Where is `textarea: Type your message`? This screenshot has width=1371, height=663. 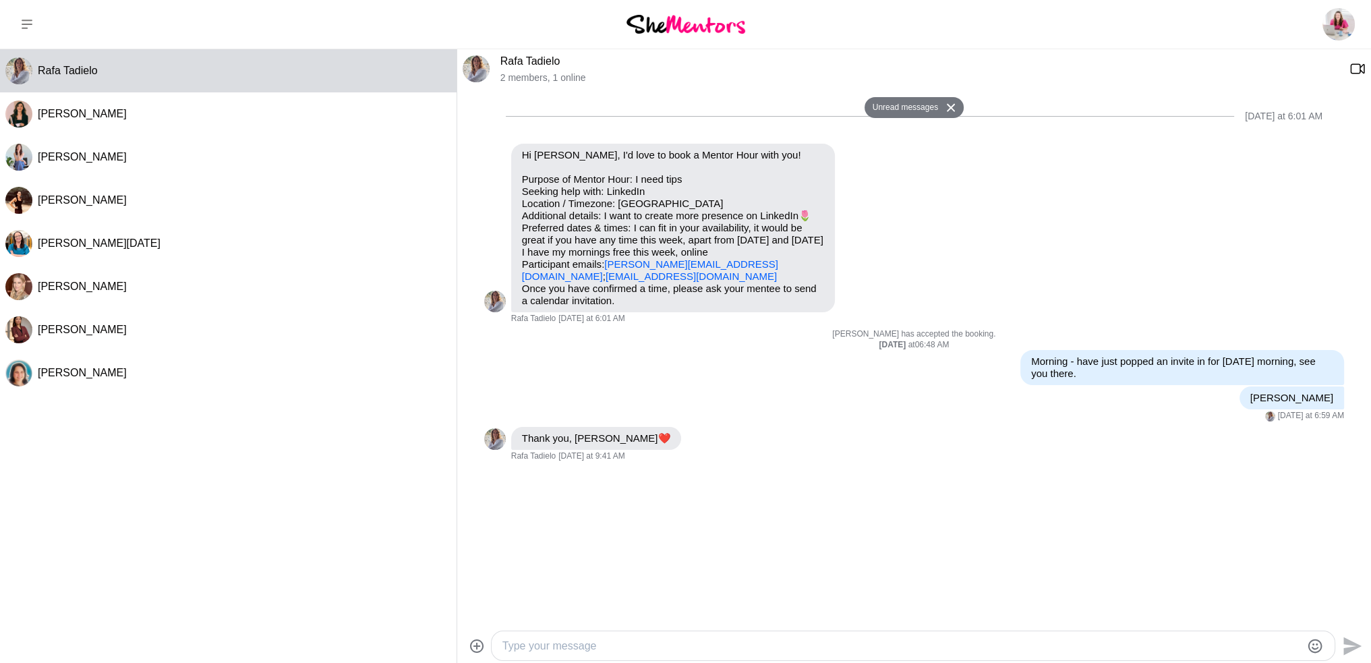
textarea: Type your message is located at coordinates (902, 646).